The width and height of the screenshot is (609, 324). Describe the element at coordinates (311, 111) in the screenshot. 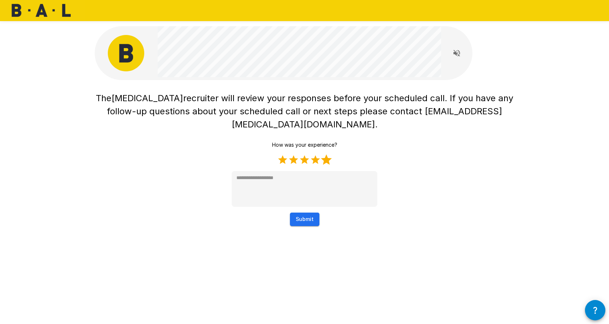

I see `span: recruiter will review your responses before your scheduled call. If you have any follow-up questi...` at that location.